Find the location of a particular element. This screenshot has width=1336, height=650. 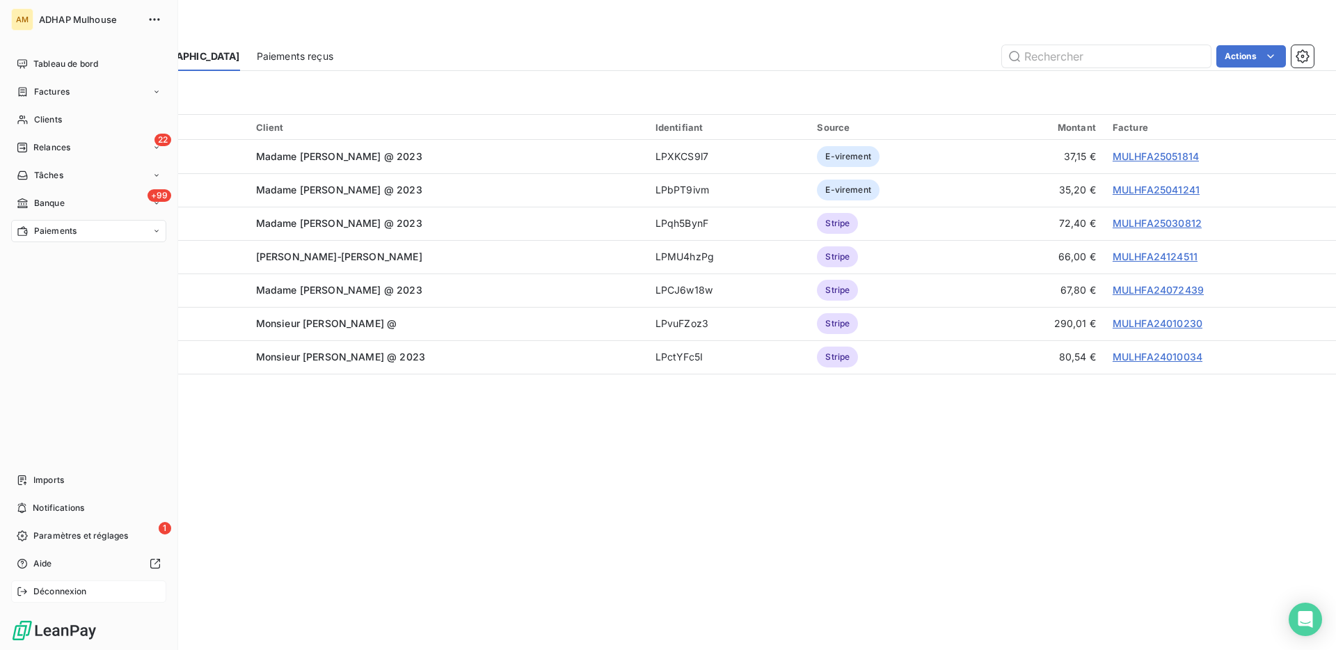

span: Aide is located at coordinates (42, 564).